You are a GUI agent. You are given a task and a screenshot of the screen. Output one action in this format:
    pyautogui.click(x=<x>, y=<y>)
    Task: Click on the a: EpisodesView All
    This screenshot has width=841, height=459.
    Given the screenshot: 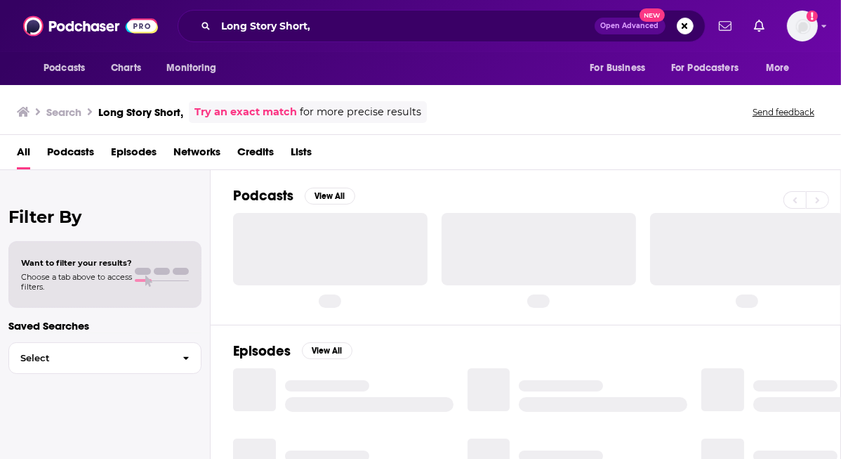 What is the action you would take?
    pyautogui.click(x=293, y=350)
    